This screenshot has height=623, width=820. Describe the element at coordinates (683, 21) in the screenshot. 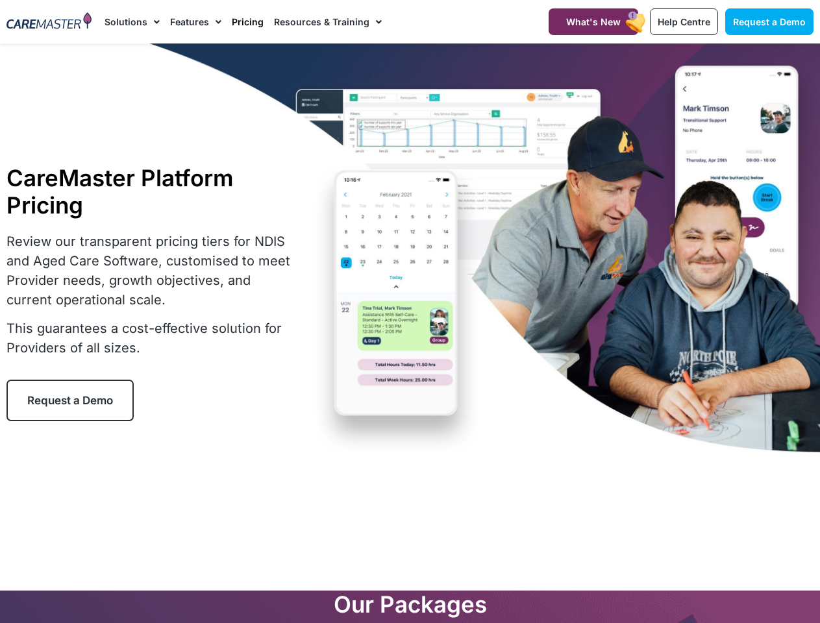

I see `a: Help Centre` at that location.